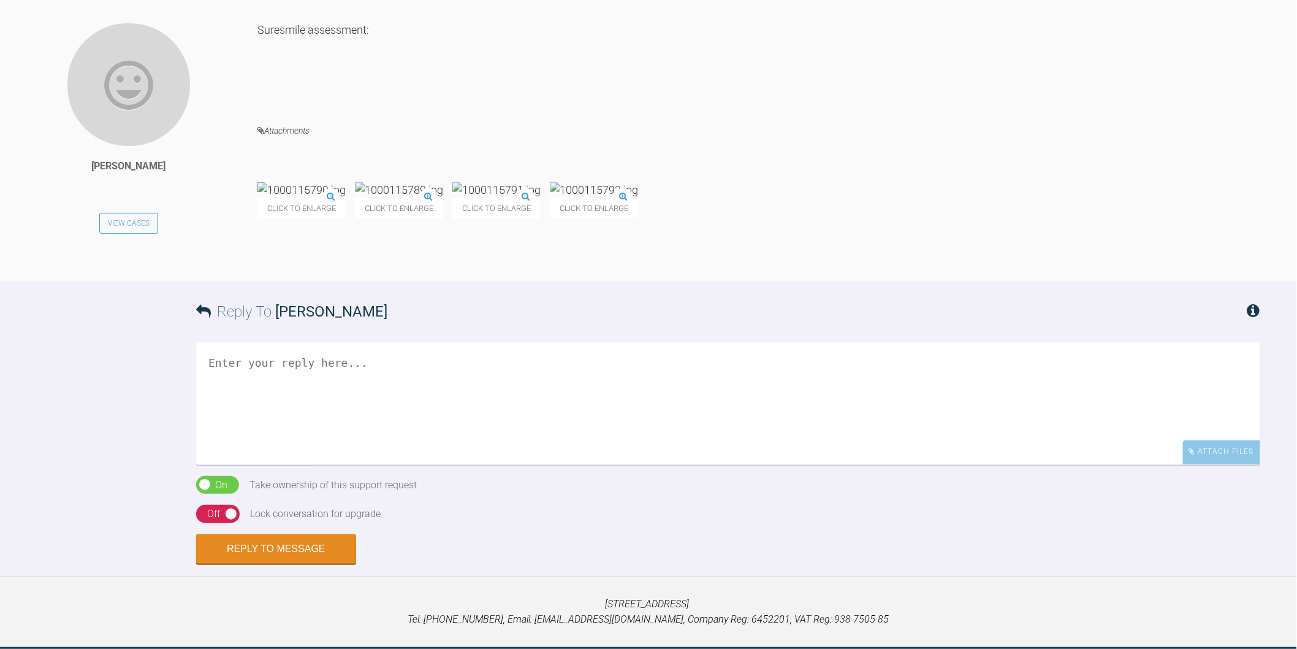  What do you see at coordinates (333, 485) in the screenshot?
I see `div: Take ownership of this support request` at bounding box center [333, 485].